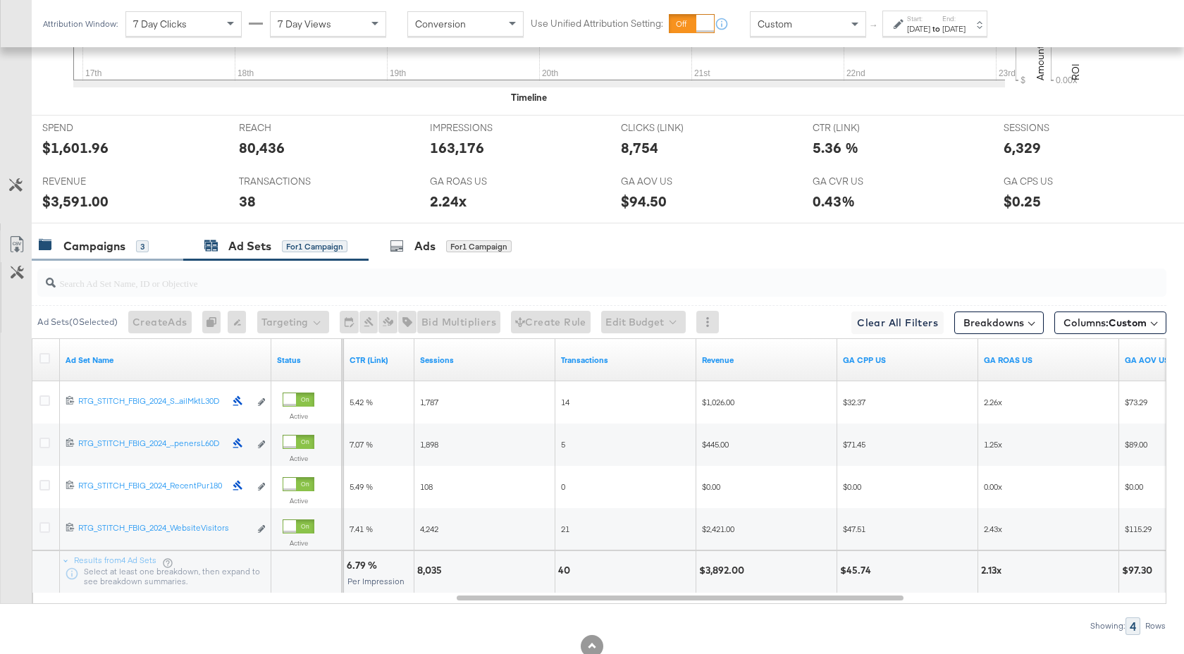 Image resolution: width=1184 pixels, height=654 pixels. I want to click on a: The number of clicks received on a link in your ad divided by the number of impressions., so click(379, 360).